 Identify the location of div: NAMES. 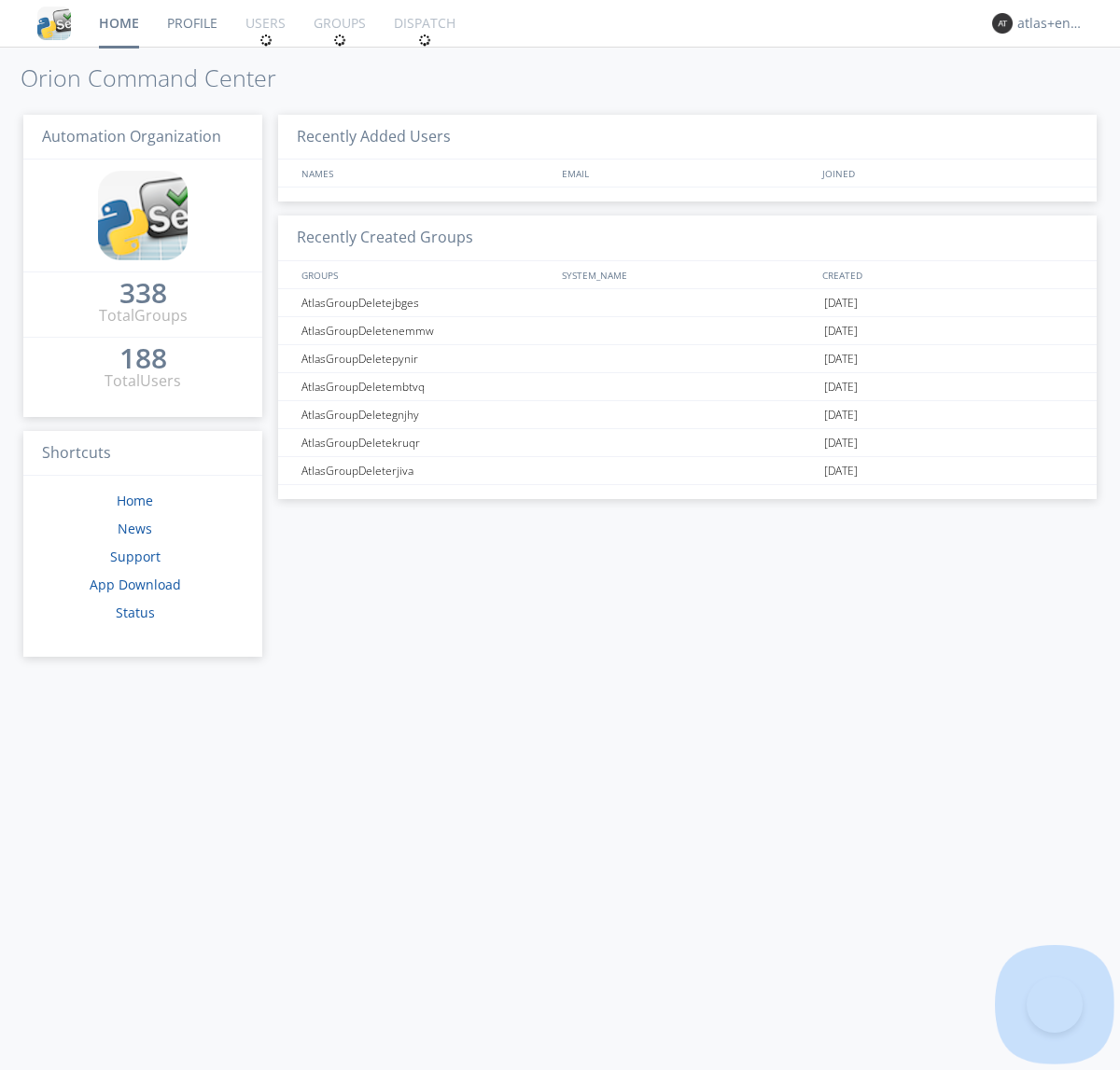
(425, 172).